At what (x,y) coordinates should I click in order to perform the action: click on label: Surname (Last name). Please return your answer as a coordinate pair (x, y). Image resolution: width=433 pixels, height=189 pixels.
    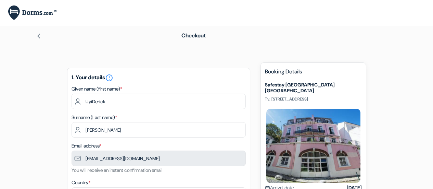
    Looking at the image, I should click on (94, 117).